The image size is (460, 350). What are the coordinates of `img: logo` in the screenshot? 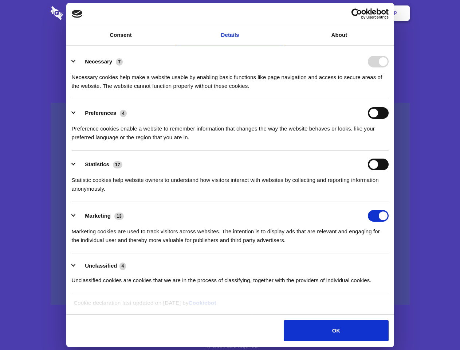 It's located at (77, 14).